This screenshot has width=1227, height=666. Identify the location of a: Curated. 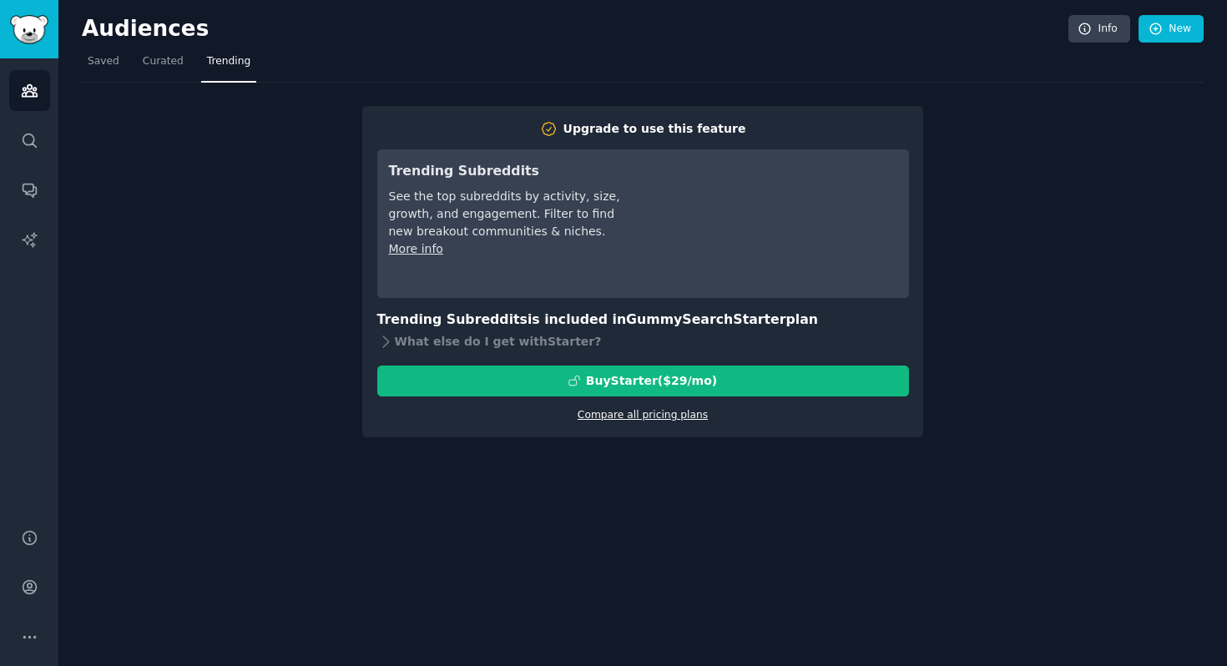
(163, 65).